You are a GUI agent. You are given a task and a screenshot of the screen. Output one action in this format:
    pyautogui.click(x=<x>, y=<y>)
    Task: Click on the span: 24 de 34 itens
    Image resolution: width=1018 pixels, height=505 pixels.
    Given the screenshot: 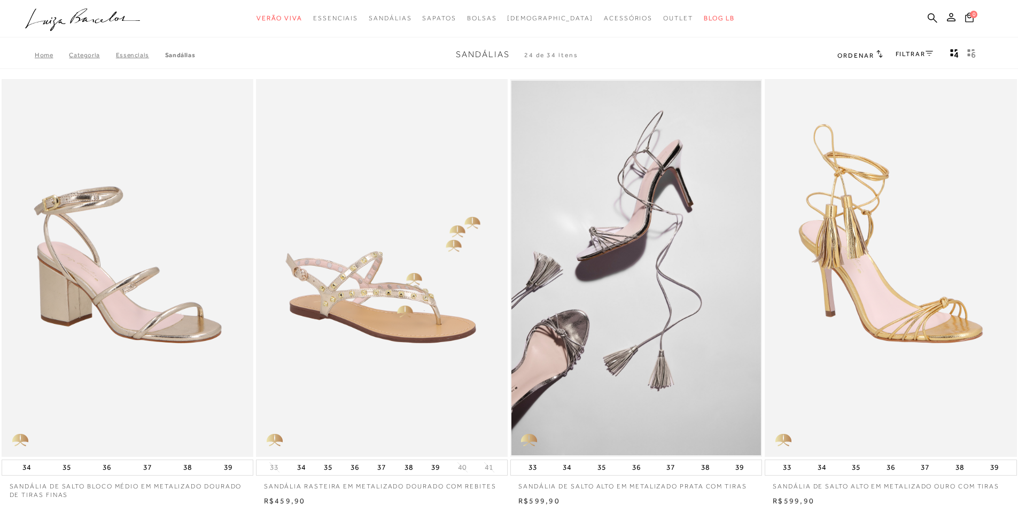 What is the action you would take?
    pyautogui.click(x=551, y=55)
    